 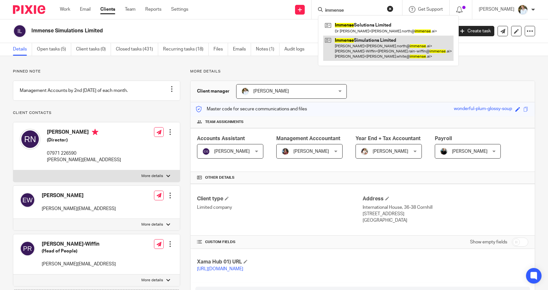 I want to click on span: Year End + Tax Accountant, so click(x=388, y=139).